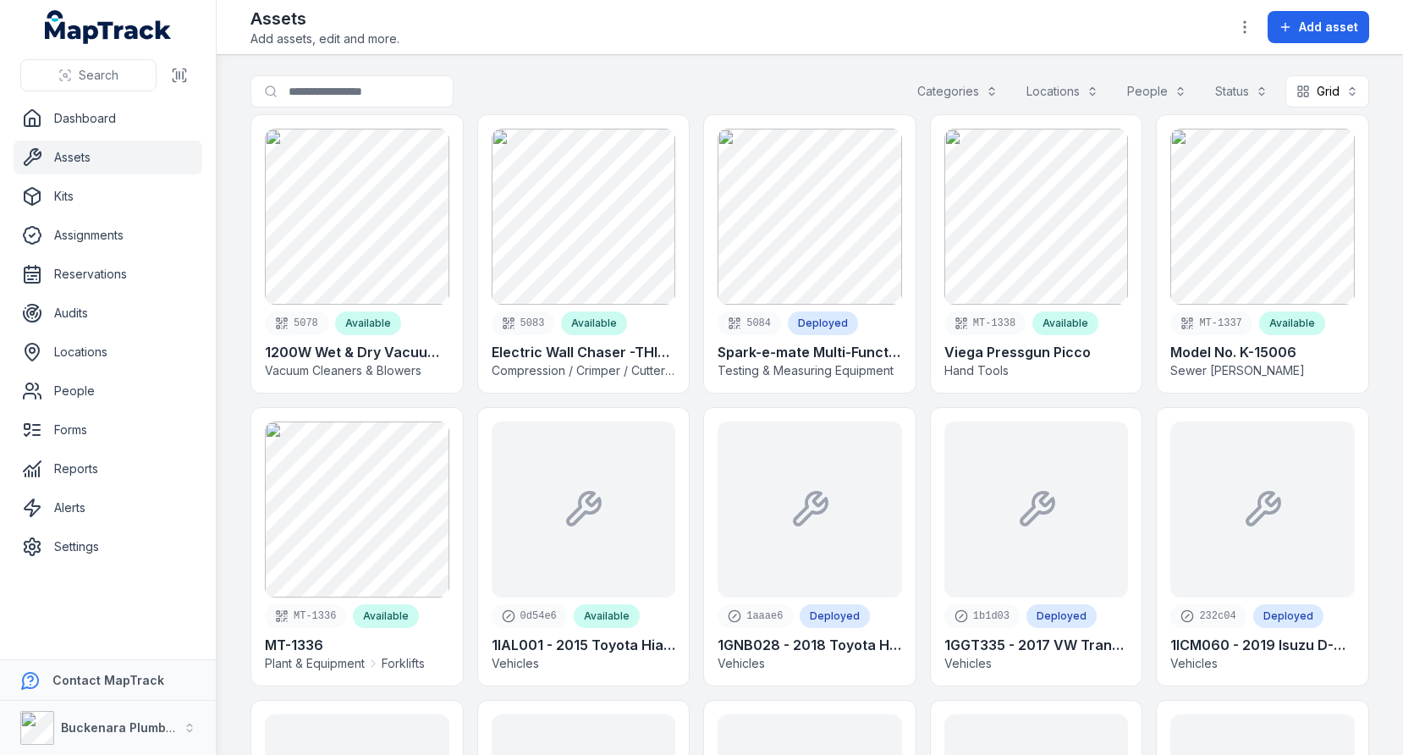 The width and height of the screenshot is (1403, 755). What do you see at coordinates (107, 391) in the screenshot?
I see `a: People` at bounding box center [107, 391].